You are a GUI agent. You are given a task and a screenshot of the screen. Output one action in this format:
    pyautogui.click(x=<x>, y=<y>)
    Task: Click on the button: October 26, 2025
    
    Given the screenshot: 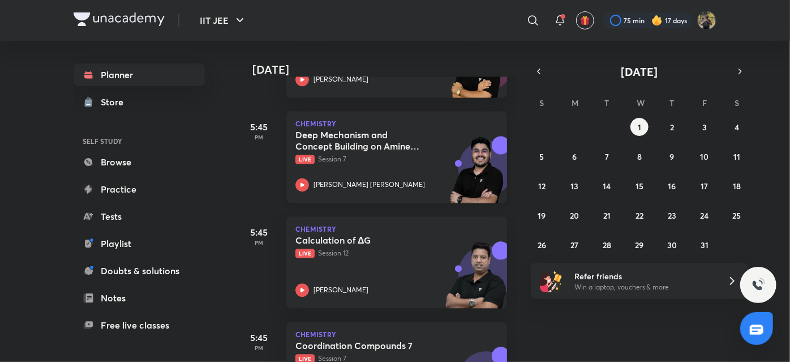 What is the action you would take?
    pyautogui.click(x=542, y=244)
    